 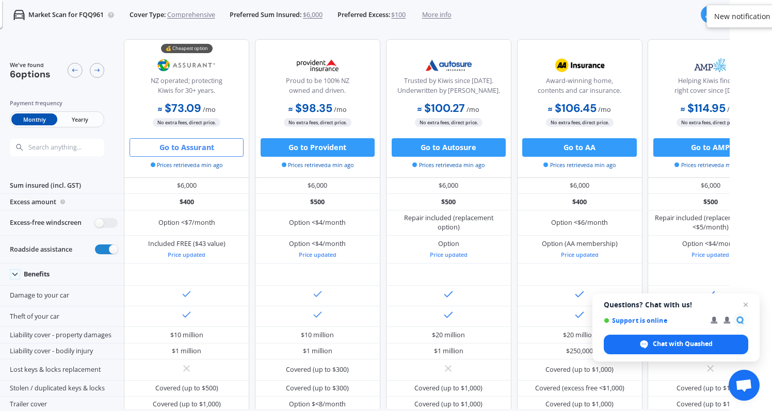 I want to click on b: $98.35, so click(x=310, y=108).